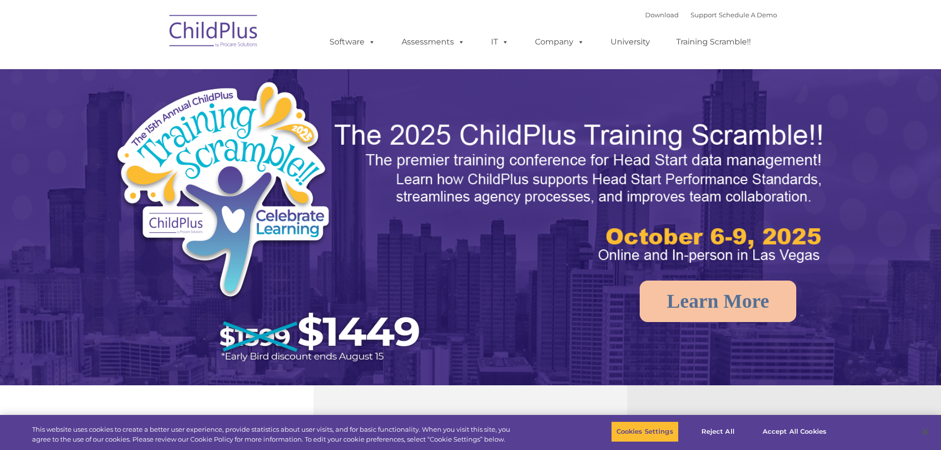  What do you see at coordinates (214, 33) in the screenshot?
I see `img: ChildPlus by Procare Solutions` at bounding box center [214, 33].